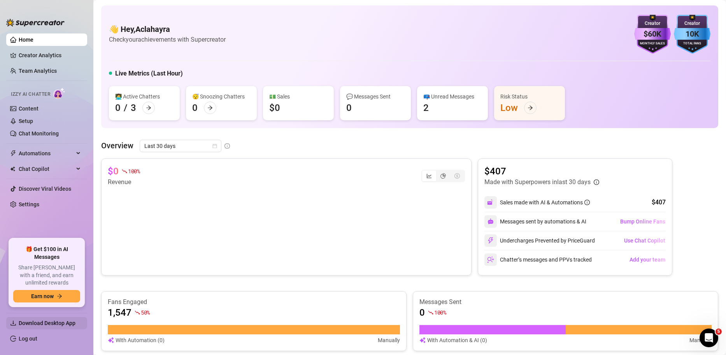  Describe the element at coordinates (545, 202) in the screenshot. I see `div: Sales made with AI & Automations` at that location.